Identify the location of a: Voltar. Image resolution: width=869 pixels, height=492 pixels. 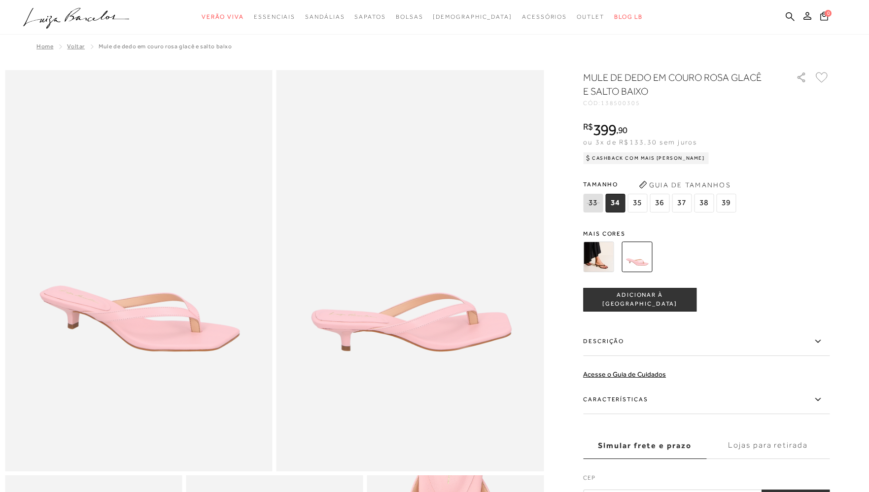
(76, 46).